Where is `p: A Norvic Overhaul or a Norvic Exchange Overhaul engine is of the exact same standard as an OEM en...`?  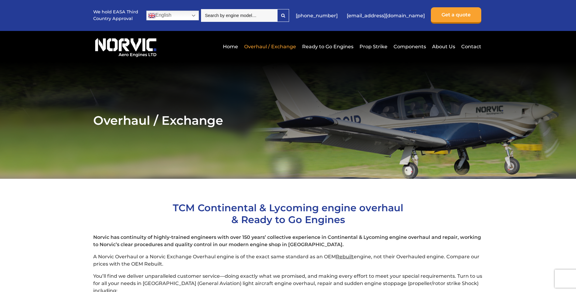 p: A Norvic Overhaul or a Norvic Exchange Overhaul engine is of the exact same standard as an OEM en... is located at coordinates (288, 261).